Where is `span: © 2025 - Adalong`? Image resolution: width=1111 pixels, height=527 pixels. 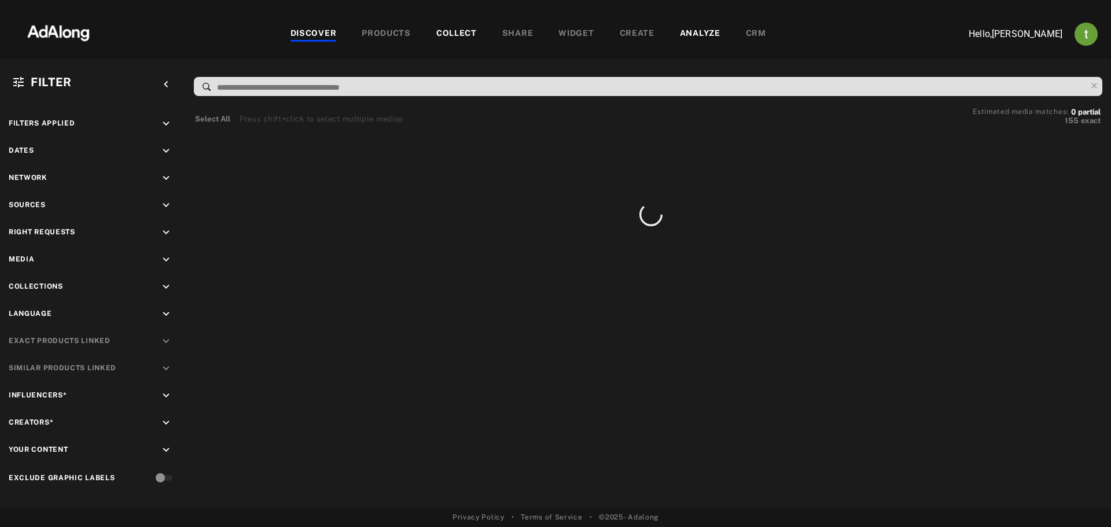
span: © 2025 - Adalong is located at coordinates (628, 517).